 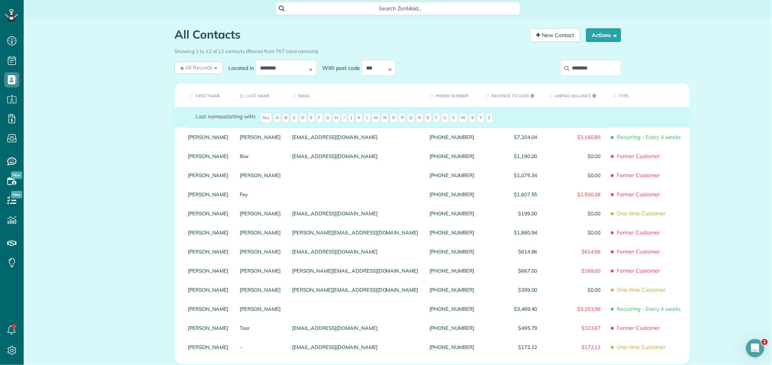 What do you see at coordinates (367, 118) in the screenshot?
I see `span: L` at bounding box center [367, 118].